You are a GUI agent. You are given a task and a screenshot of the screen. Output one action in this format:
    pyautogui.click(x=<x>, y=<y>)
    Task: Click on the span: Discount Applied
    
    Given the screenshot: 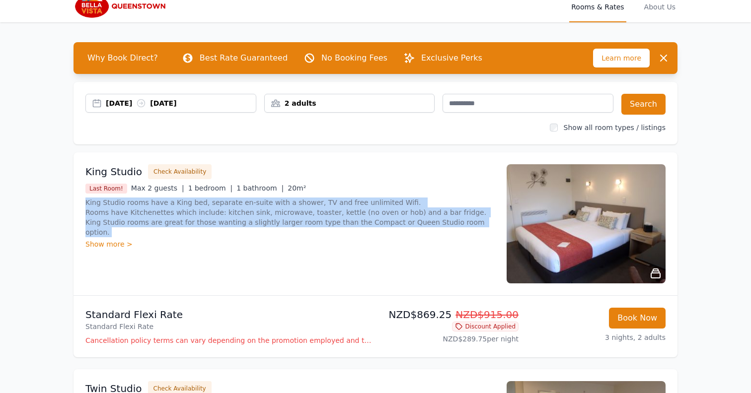 What is the action you would take?
    pyautogui.click(x=485, y=327)
    